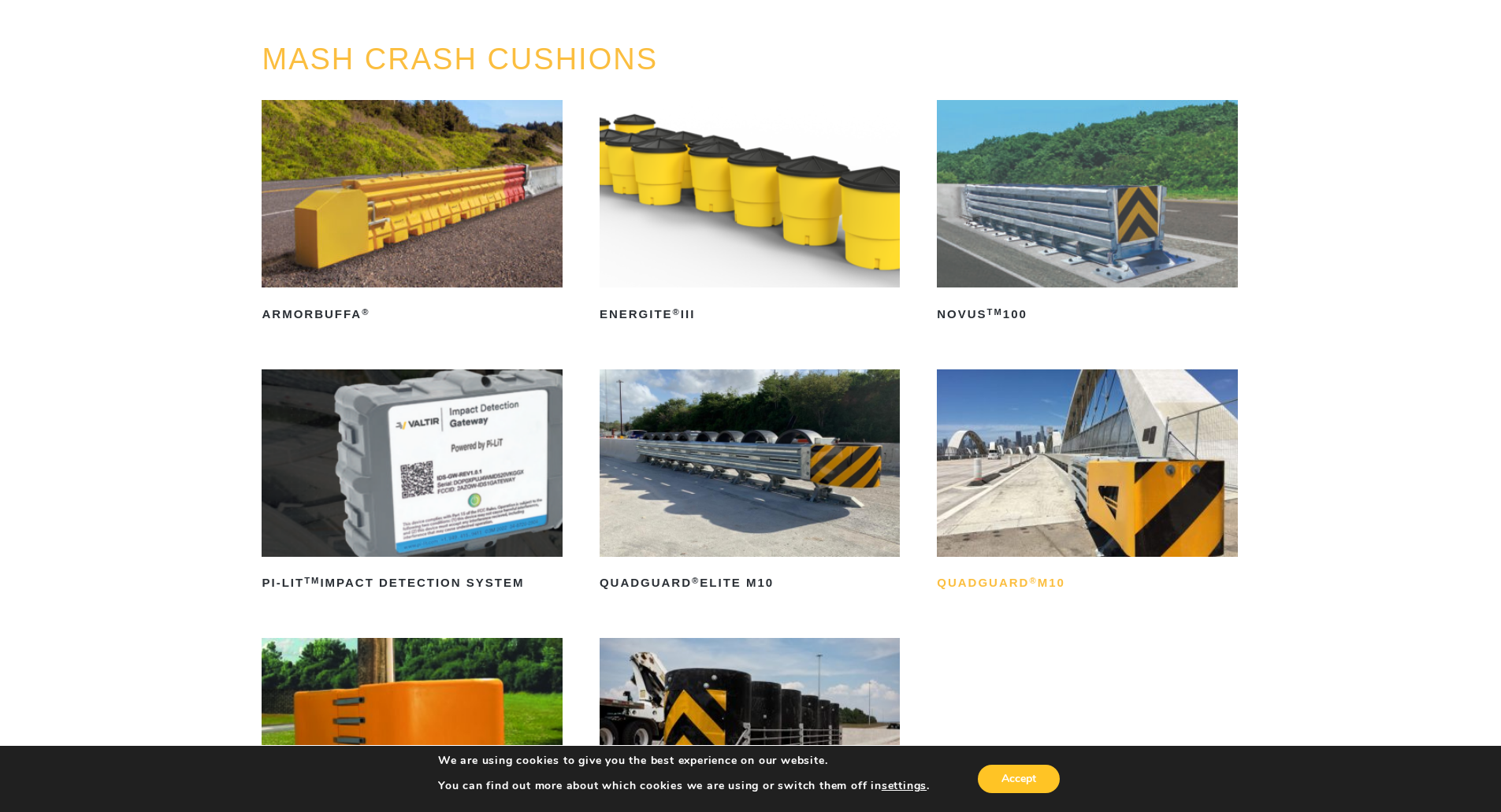  Describe the element at coordinates (411, 314) in the screenshot. I see `h2: ArmorBuffa` at that location.